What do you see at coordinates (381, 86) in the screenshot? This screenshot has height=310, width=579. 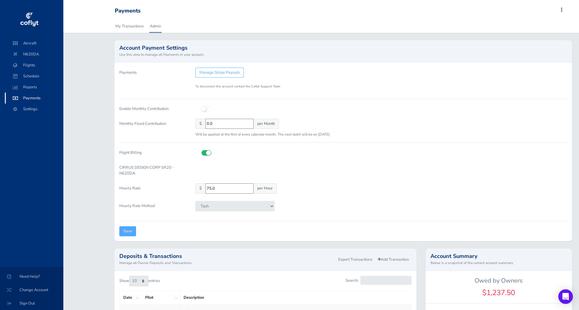 I see `p: To disconnect this account contact the Coflyt Support Team` at bounding box center [381, 86].